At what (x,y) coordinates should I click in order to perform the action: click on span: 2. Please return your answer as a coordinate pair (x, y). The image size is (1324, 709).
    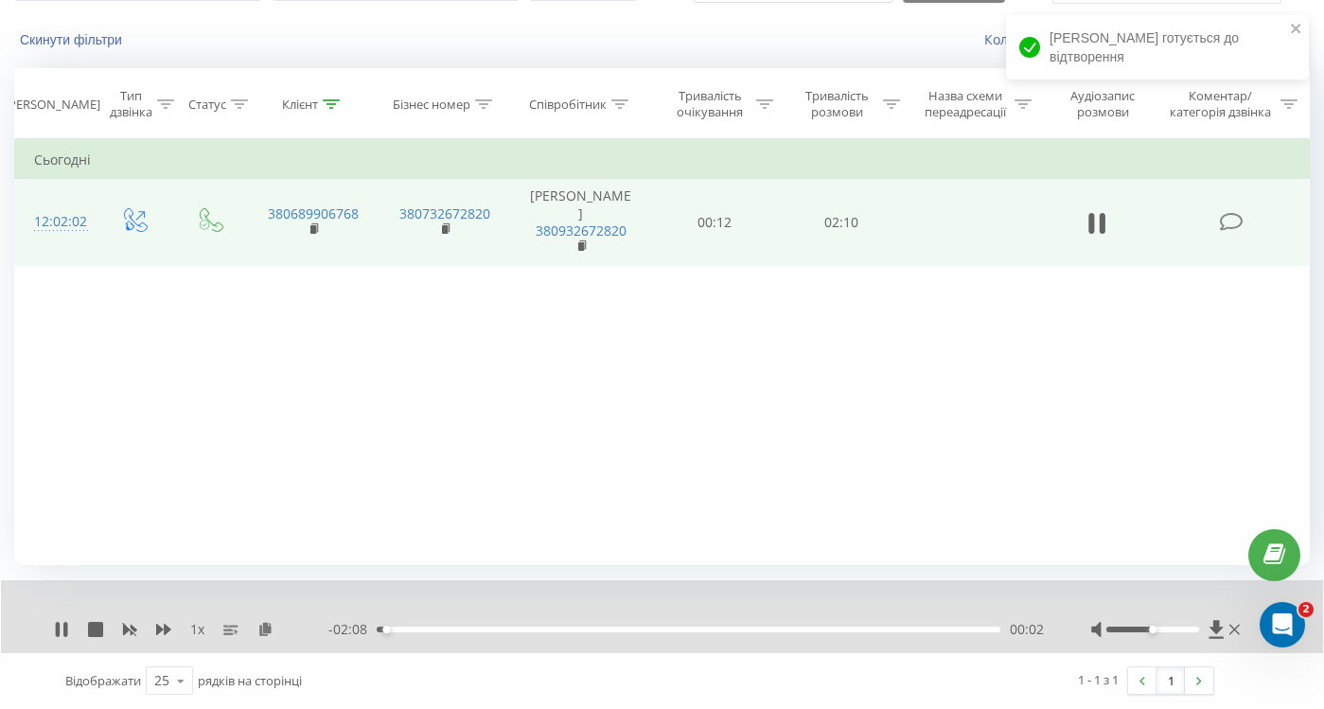
    Looking at the image, I should click on (1306, 609).